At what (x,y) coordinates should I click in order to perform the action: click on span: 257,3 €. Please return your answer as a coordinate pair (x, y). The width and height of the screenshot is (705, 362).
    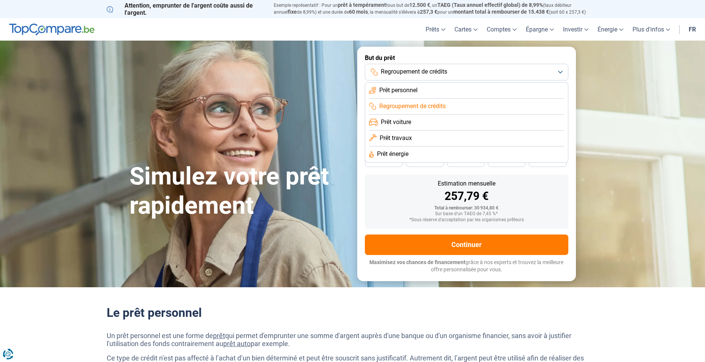
    Looking at the image, I should click on (428, 12).